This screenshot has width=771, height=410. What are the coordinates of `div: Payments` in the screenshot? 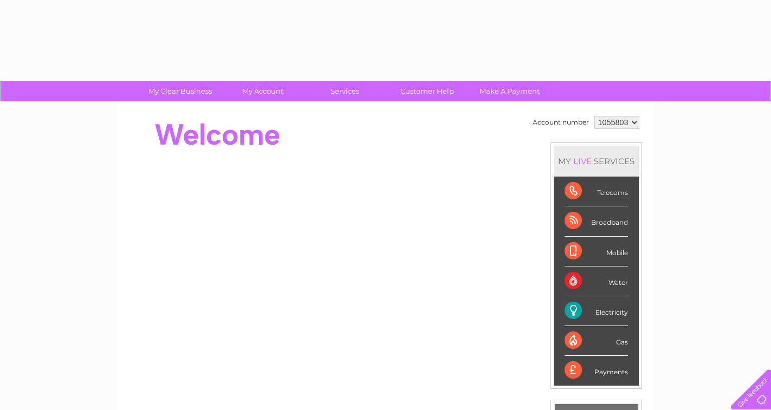 It's located at (596, 371).